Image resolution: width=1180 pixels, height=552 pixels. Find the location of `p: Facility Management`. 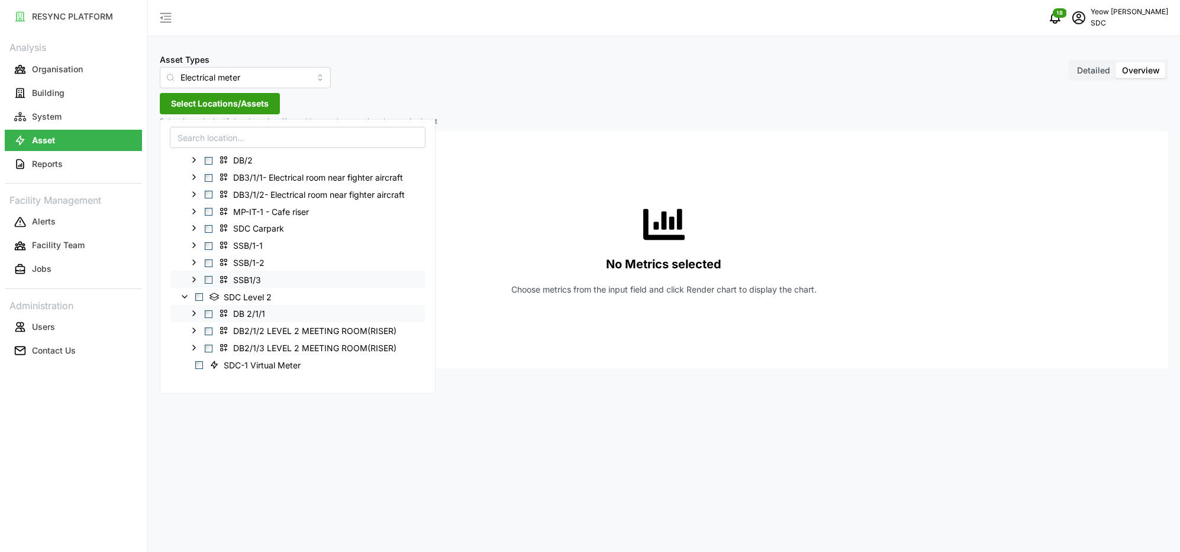

p: Facility Management is located at coordinates (73, 199).